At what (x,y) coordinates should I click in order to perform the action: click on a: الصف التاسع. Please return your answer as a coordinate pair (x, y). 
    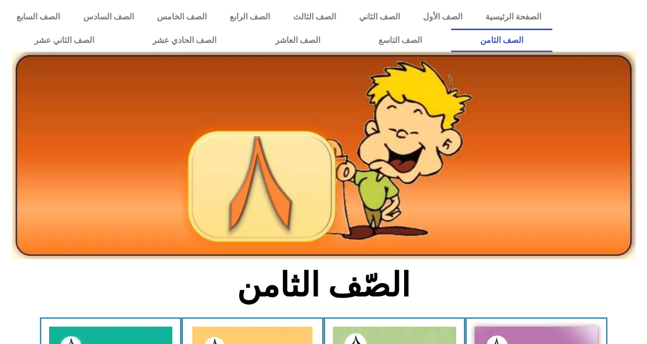
    Looking at the image, I should click on (400, 40).